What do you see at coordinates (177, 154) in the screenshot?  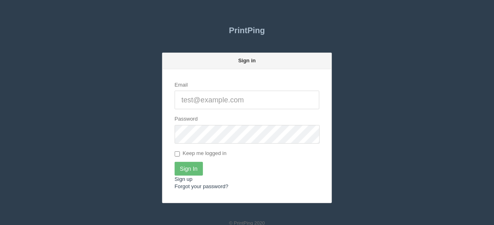 I see `input: Keep me logged in` at bounding box center [177, 154].